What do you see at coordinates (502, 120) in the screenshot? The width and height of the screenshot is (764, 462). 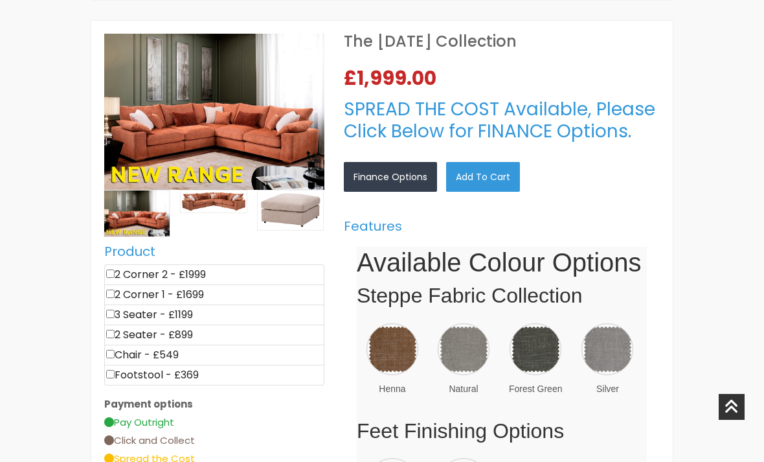 I see `h3: SPREAD THE COST Available, Please Click Below for FINANCE Options.` at bounding box center [502, 120].